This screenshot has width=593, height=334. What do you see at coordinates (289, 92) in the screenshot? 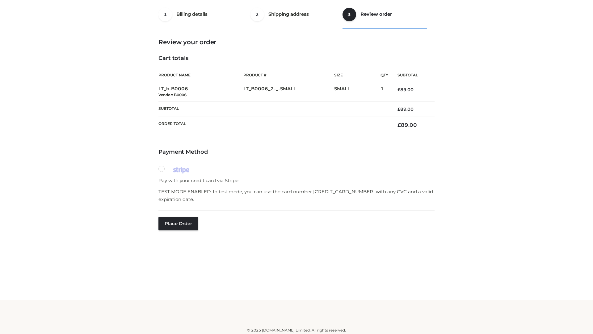
I see `td: LT_B0006_2-_-SMALL` at bounding box center [289, 92].